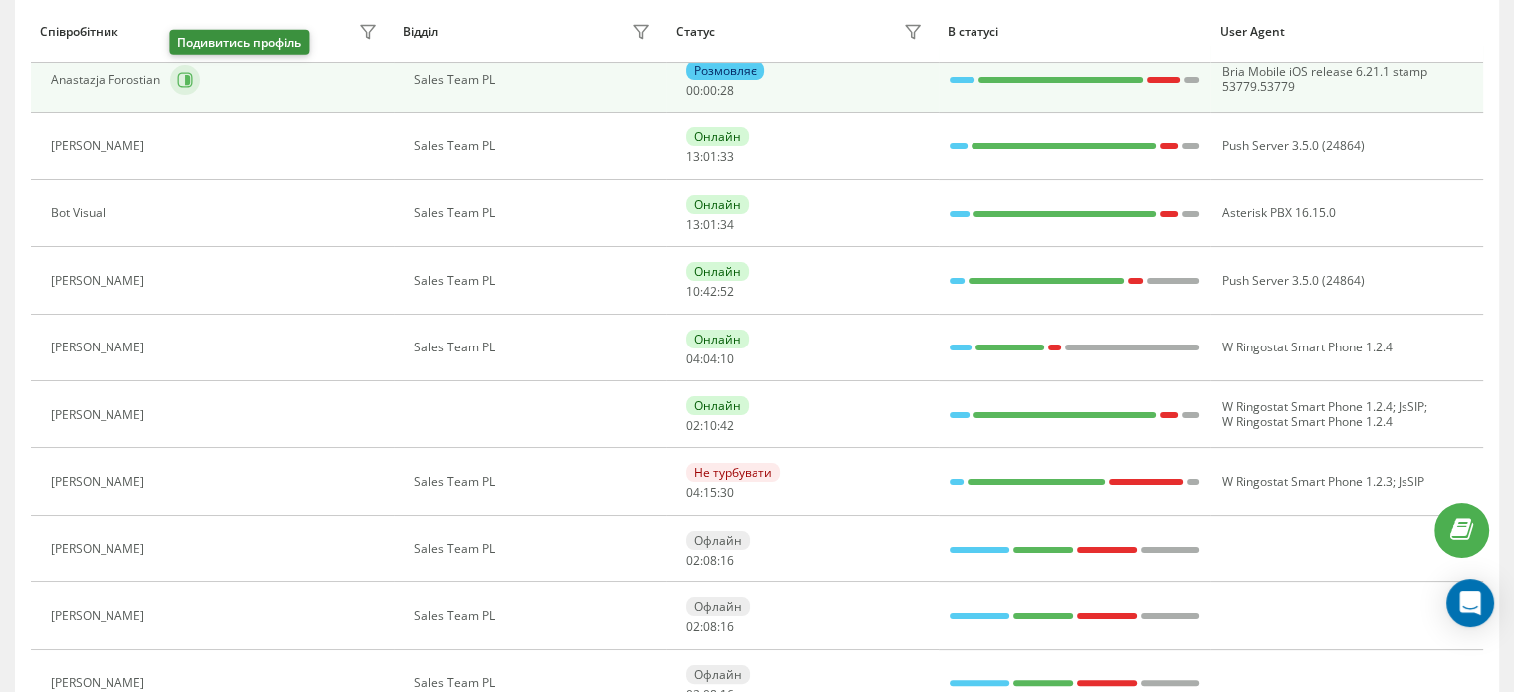 Image resolution: width=1514 pixels, height=692 pixels. I want to click on div: Подивитись профіль, so click(239, 42).